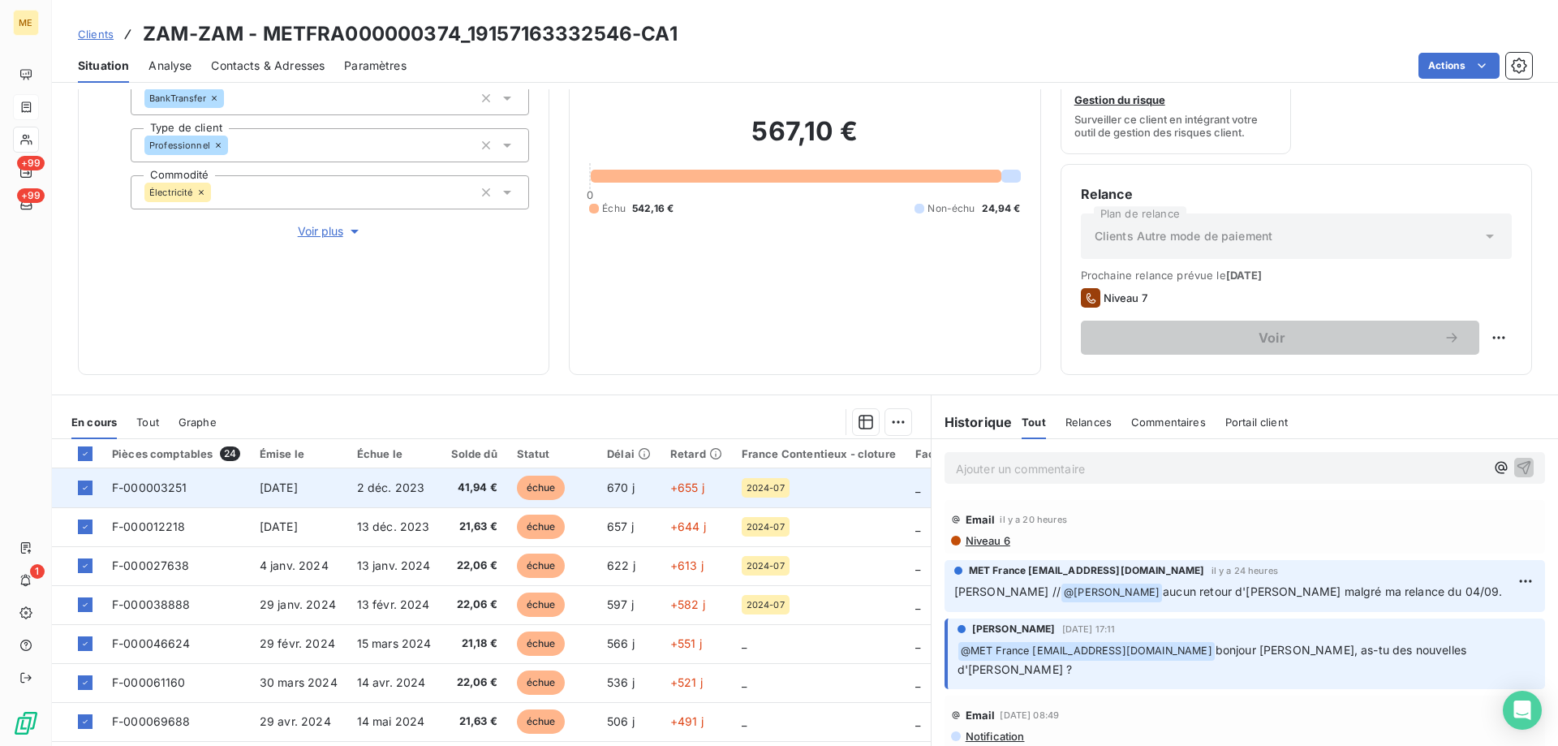 The image size is (1558, 746). What do you see at coordinates (394, 643) in the screenshot?
I see `span: 15 mars 2024` at bounding box center [394, 643].